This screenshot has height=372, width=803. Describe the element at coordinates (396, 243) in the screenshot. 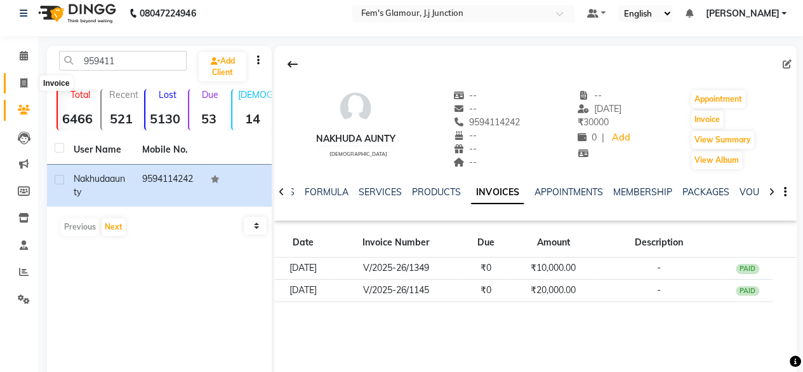

I see `th: Invoice Number` at that location.